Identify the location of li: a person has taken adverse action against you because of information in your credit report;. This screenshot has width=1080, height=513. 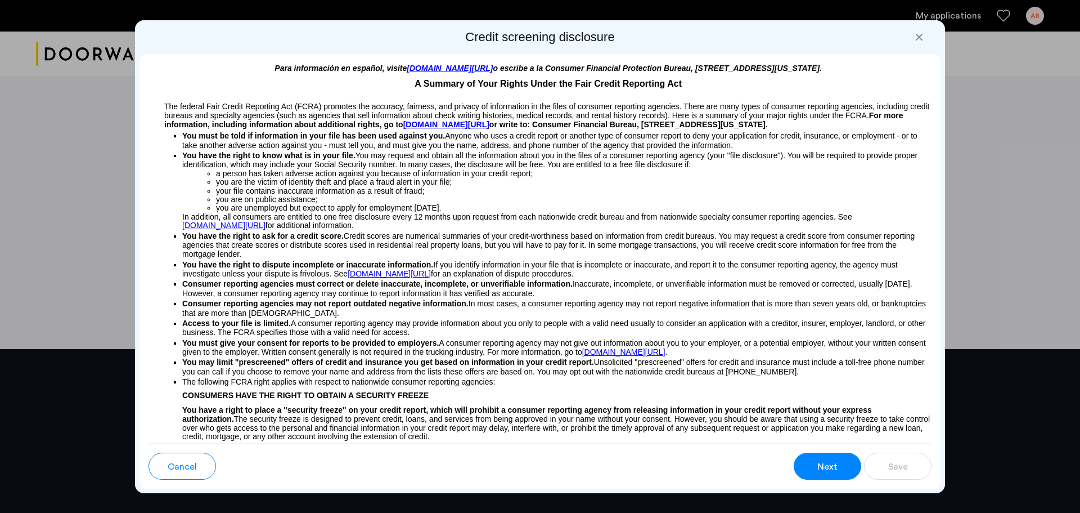
(574, 173).